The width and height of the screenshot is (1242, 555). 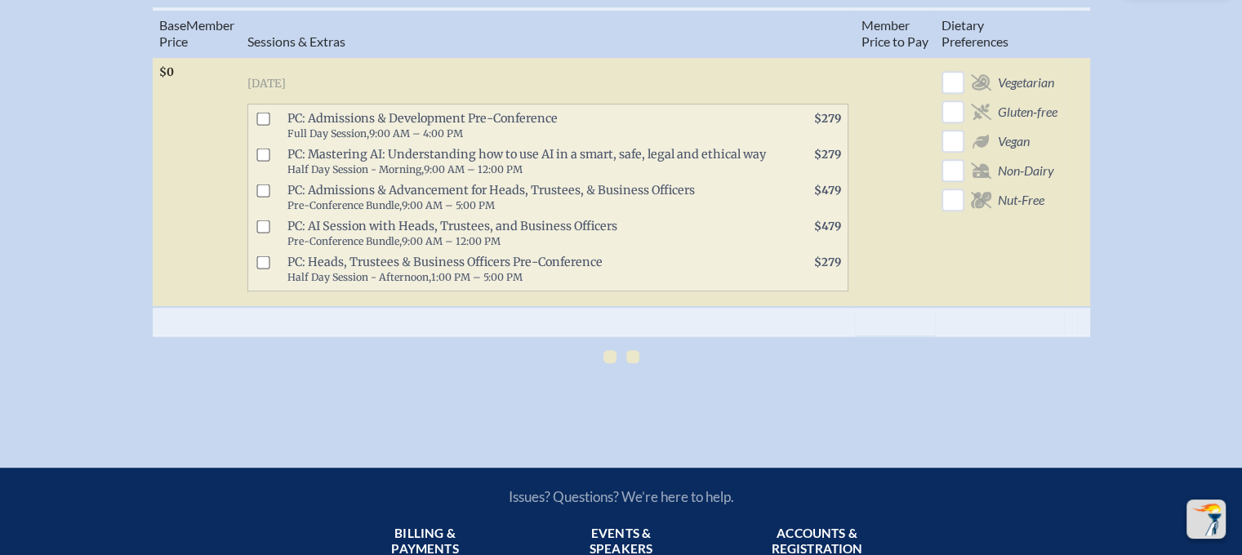 What do you see at coordinates (528, 162) in the screenshot?
I see `span: PC: Mastering AI: Understanding how to use AI in a smart, safe, legal and ethical way` at bounding box center [528, 162].